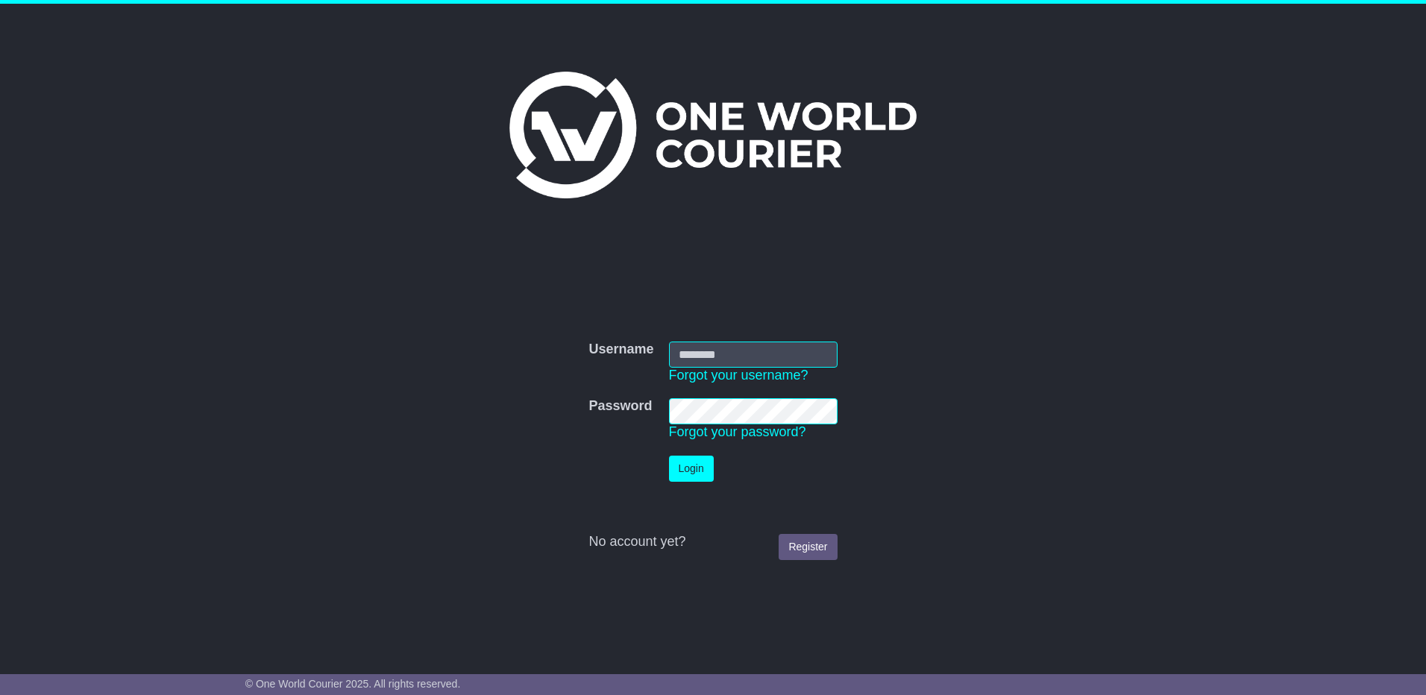 The image size is (1426, 695). What do you see at coordinates (353, 684) in the screenshot?
I see `span: © One World Courier 2025. All rights reserved.` at bounding box center [353, 684].